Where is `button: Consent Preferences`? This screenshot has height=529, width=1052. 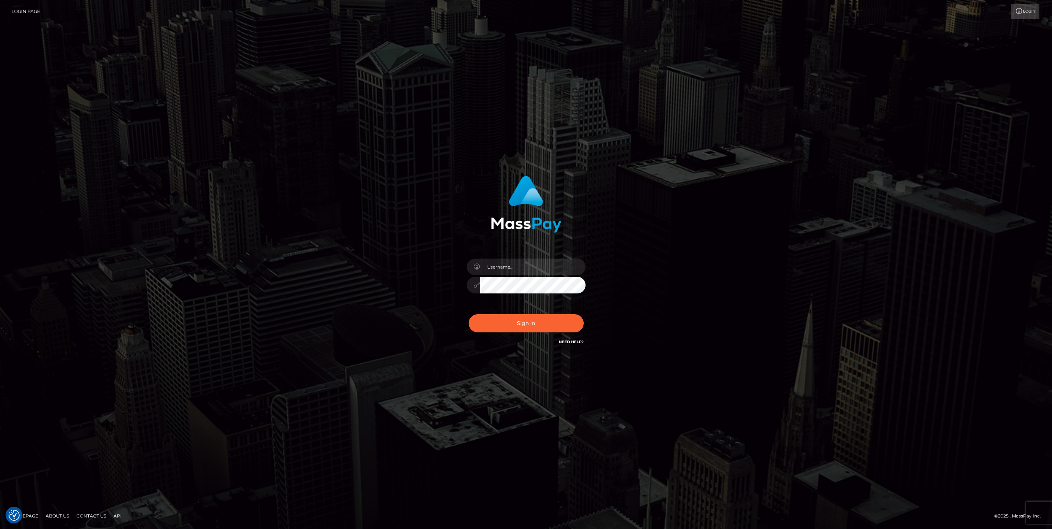
button: Consent Preferences is located at coordinates (14, 516).